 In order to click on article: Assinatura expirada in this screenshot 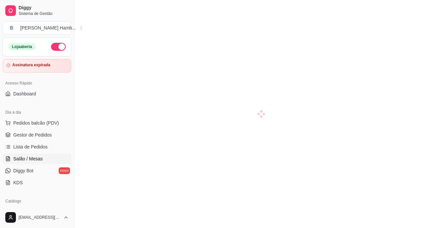, I will do `click(31, 65)`.